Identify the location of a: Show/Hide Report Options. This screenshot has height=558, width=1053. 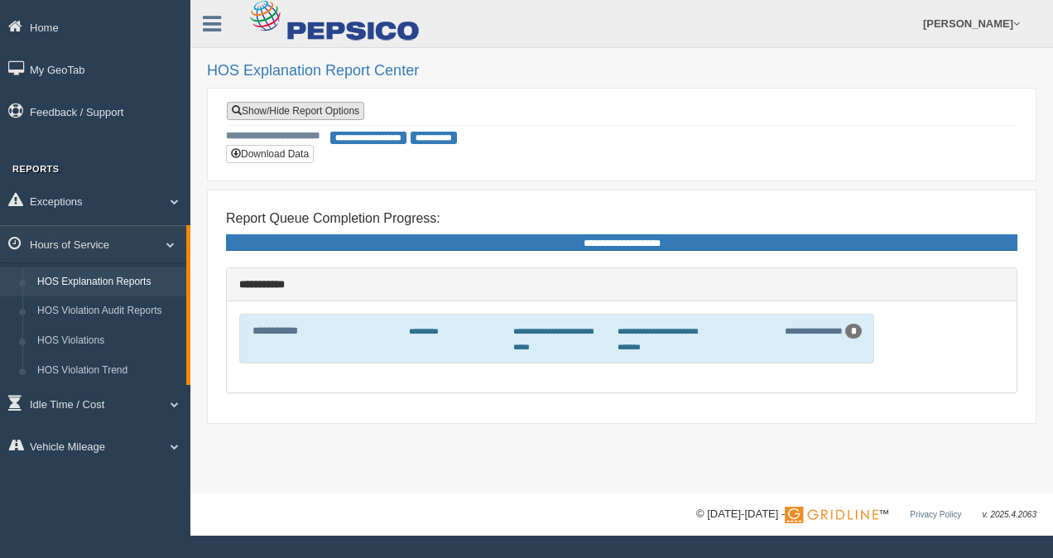
(295, 111).